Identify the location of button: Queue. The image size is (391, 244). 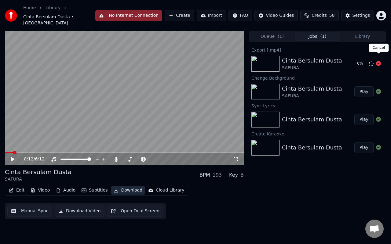
(272, 36).